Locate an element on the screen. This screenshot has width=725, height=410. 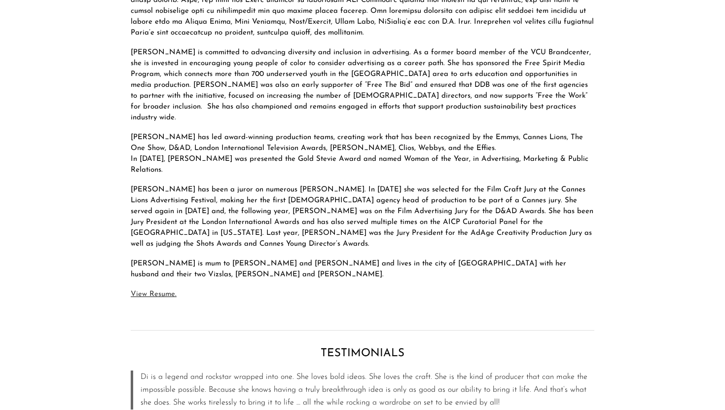
p: Di is a legend and rockstar wrapped into one. She loves bold ideas. She loves the craft. She is t... is located at coordinates (368, 390).